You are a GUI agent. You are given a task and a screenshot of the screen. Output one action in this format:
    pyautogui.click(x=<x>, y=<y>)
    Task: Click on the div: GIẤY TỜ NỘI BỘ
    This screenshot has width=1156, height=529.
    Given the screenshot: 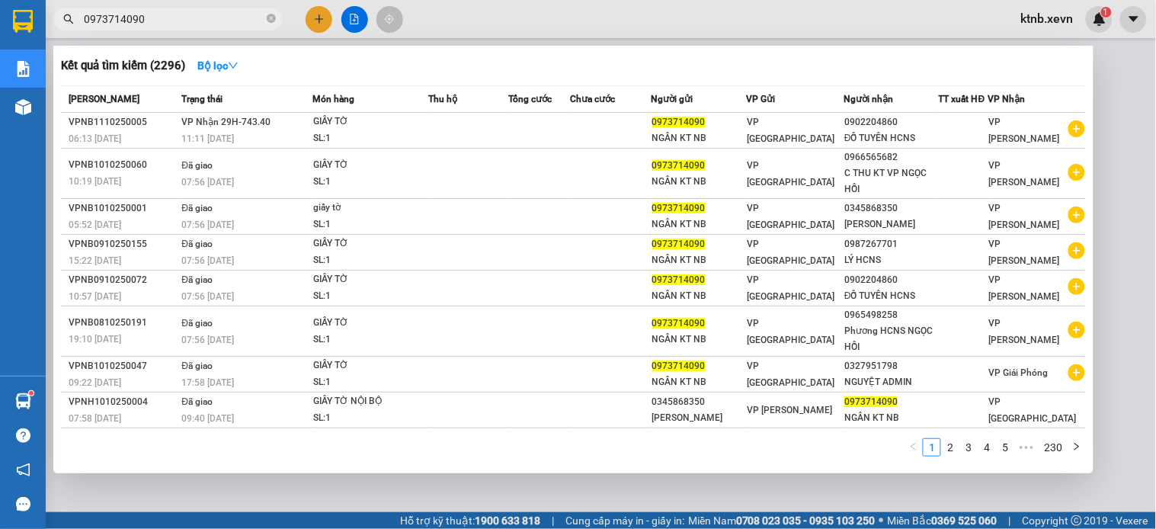 What is the action you would take?
    pyautogui.click(x=370, y=402)
    